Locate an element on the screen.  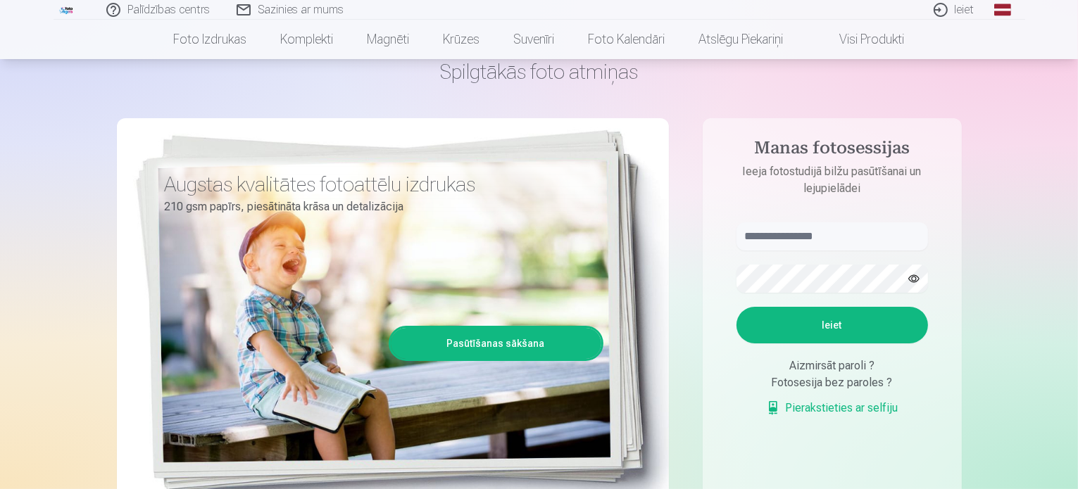
a: Atslēgu piekariņi is located at coordinates (741, 39).